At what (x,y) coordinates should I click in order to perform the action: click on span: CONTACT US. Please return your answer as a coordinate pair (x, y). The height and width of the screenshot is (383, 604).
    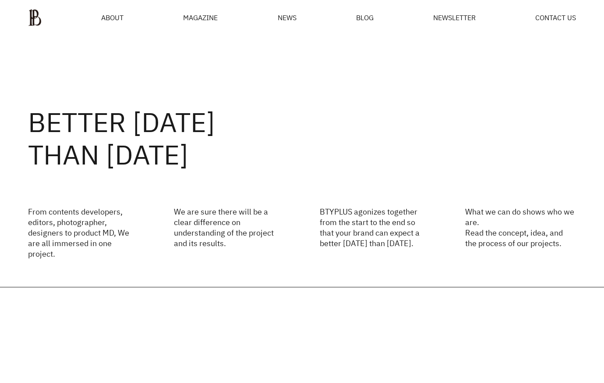
    Looking at the image, I should click on (556, 18).